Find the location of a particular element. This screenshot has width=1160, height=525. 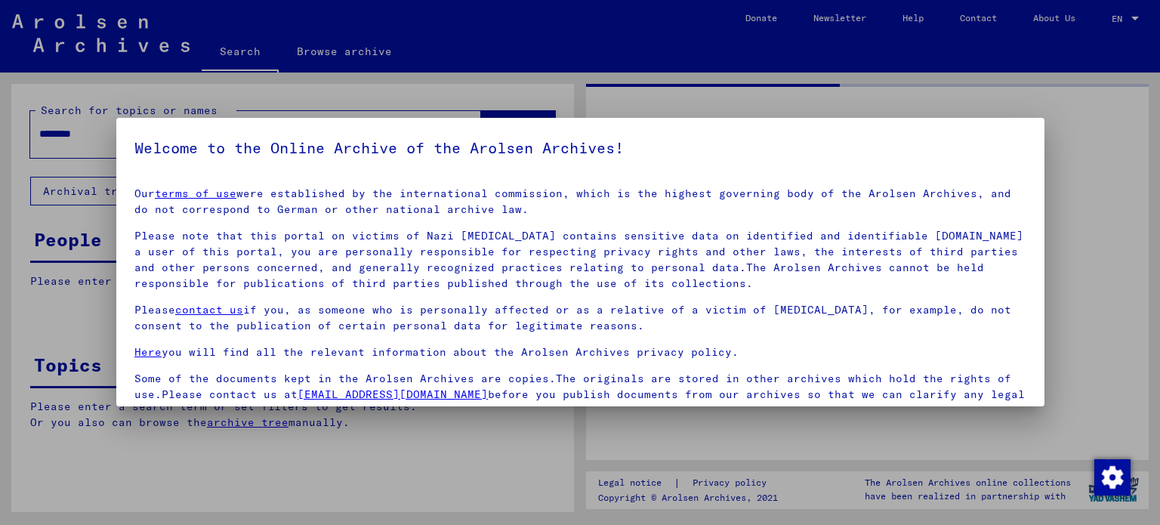

div: Change consent is located at coordinates (1111, 476).